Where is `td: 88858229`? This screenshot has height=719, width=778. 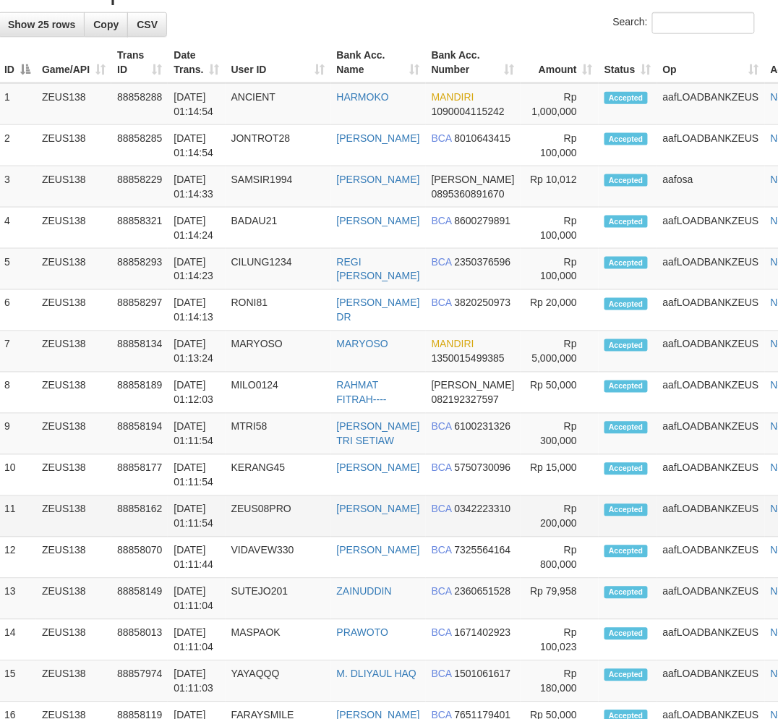 td: 88858229 is located at coordinates (140, 187).